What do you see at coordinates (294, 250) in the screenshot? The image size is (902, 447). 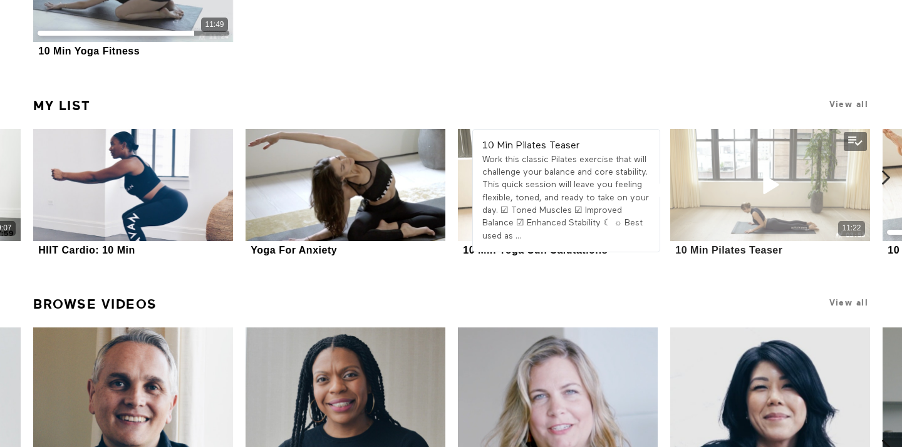 I see `div: Yoga For Anxiety` at bounding box center [294, 250].